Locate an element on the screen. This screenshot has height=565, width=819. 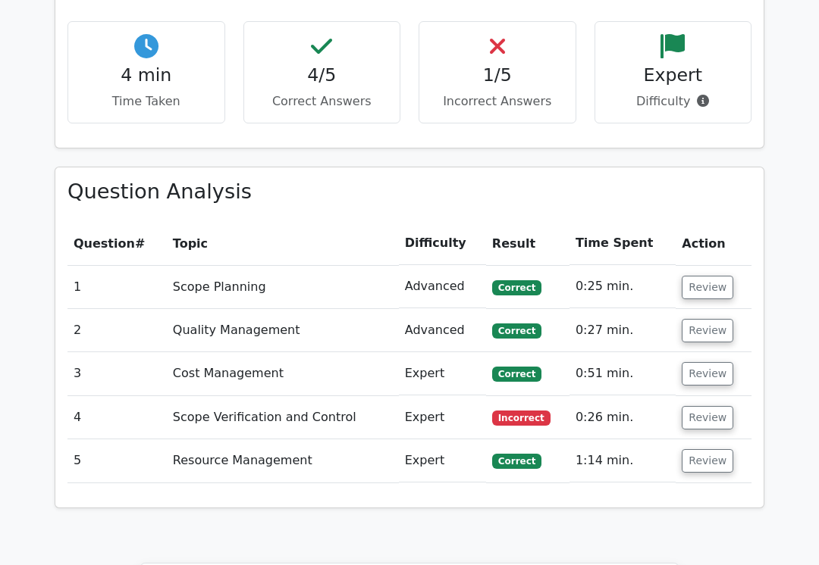
td: 2 is located at coordinates (117, 330).